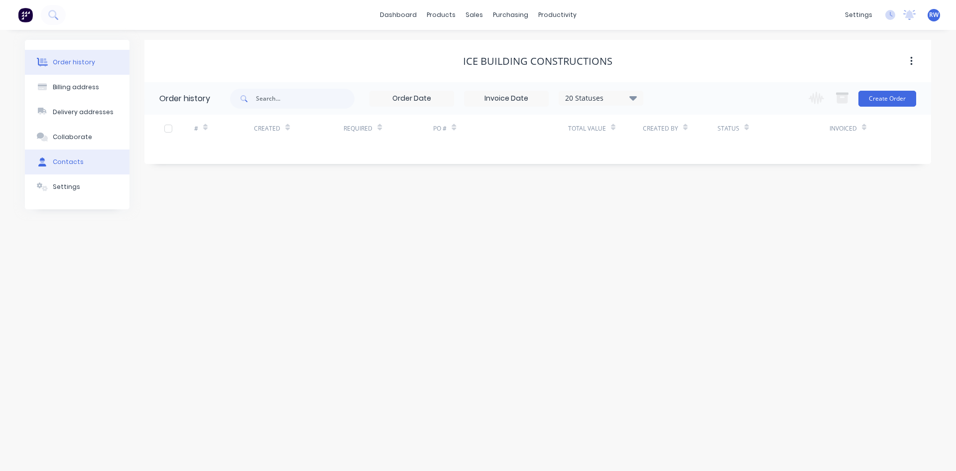 The image size is (956, 471). What do you see at coordinates (888, 99) in the screenshot?
I see `button: Create Order` at bounding box center [888, 99].